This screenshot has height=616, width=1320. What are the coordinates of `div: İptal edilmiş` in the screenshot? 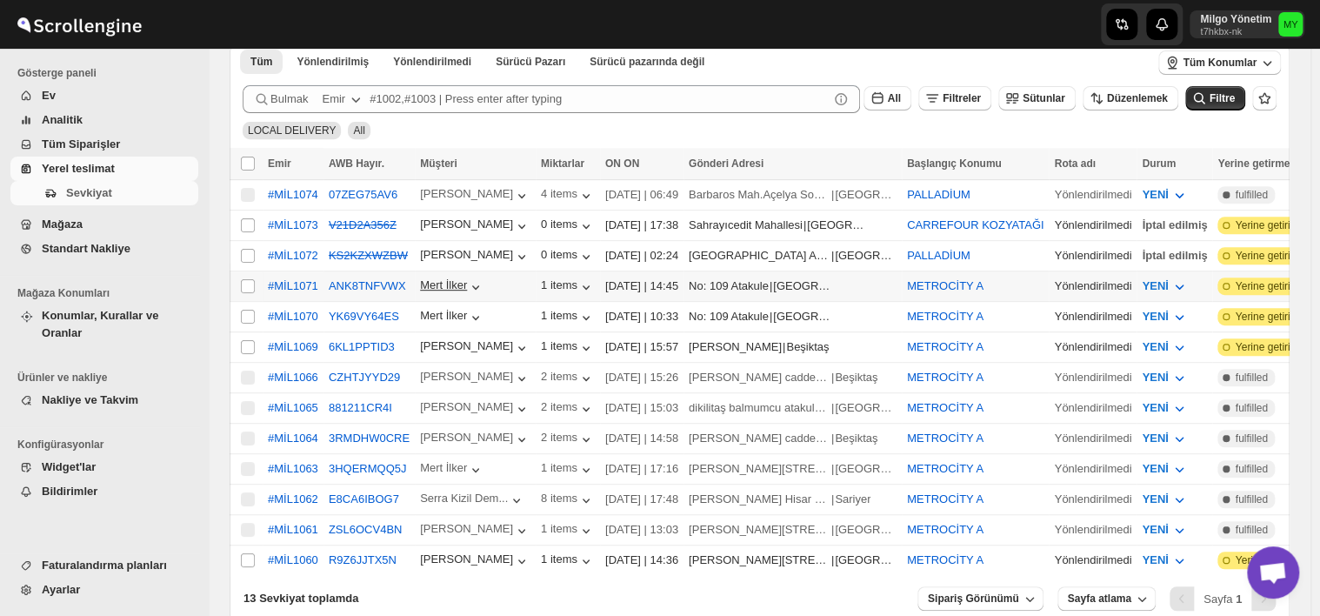 It's located at (1174, 225).